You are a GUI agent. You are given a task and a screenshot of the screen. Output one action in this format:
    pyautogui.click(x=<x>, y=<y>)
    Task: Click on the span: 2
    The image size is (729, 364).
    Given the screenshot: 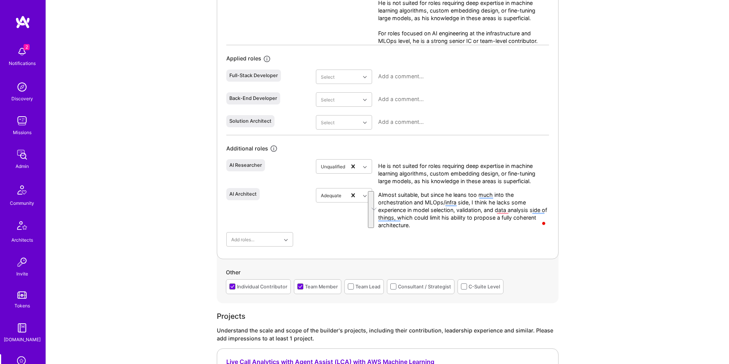 What is the action you would take?
    pyautogui.click(x=27, y=47)
    